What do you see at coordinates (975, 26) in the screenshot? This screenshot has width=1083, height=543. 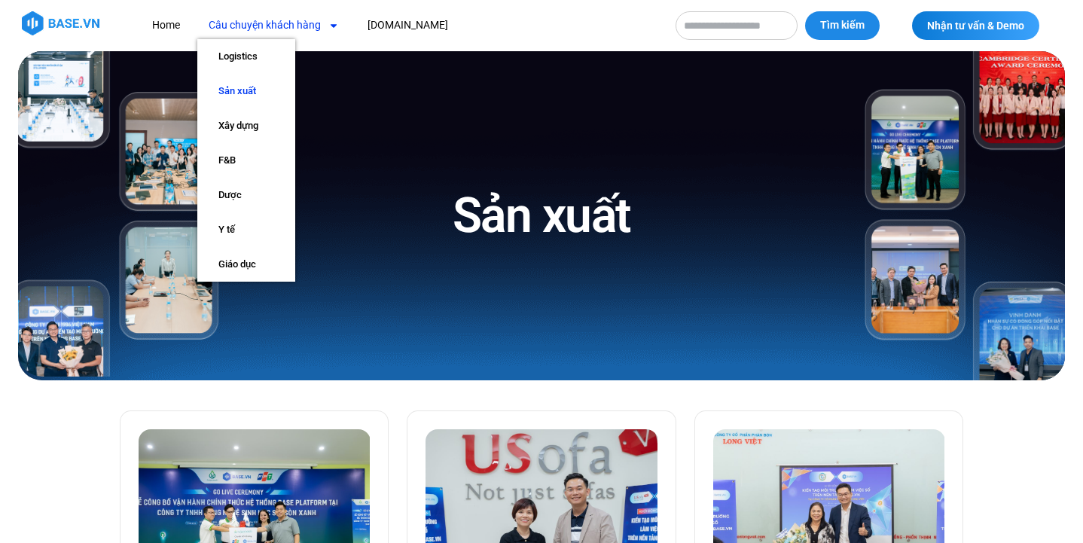 I see `a: Nhận tư vấn & Demo` at bounding box center [975, 26].